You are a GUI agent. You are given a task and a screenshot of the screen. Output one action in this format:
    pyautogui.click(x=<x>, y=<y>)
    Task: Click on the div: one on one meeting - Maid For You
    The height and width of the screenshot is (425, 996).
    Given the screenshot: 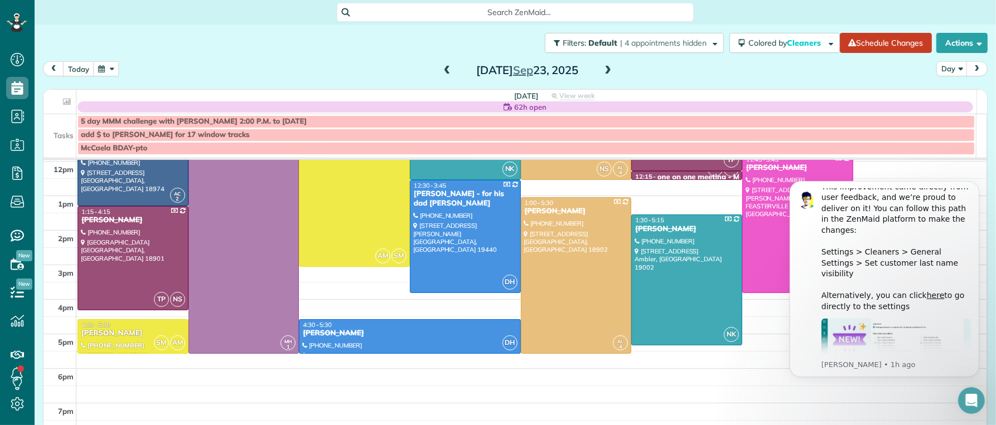 What is the action you would take?
    pyautogui.click(x=718, y=177)
    